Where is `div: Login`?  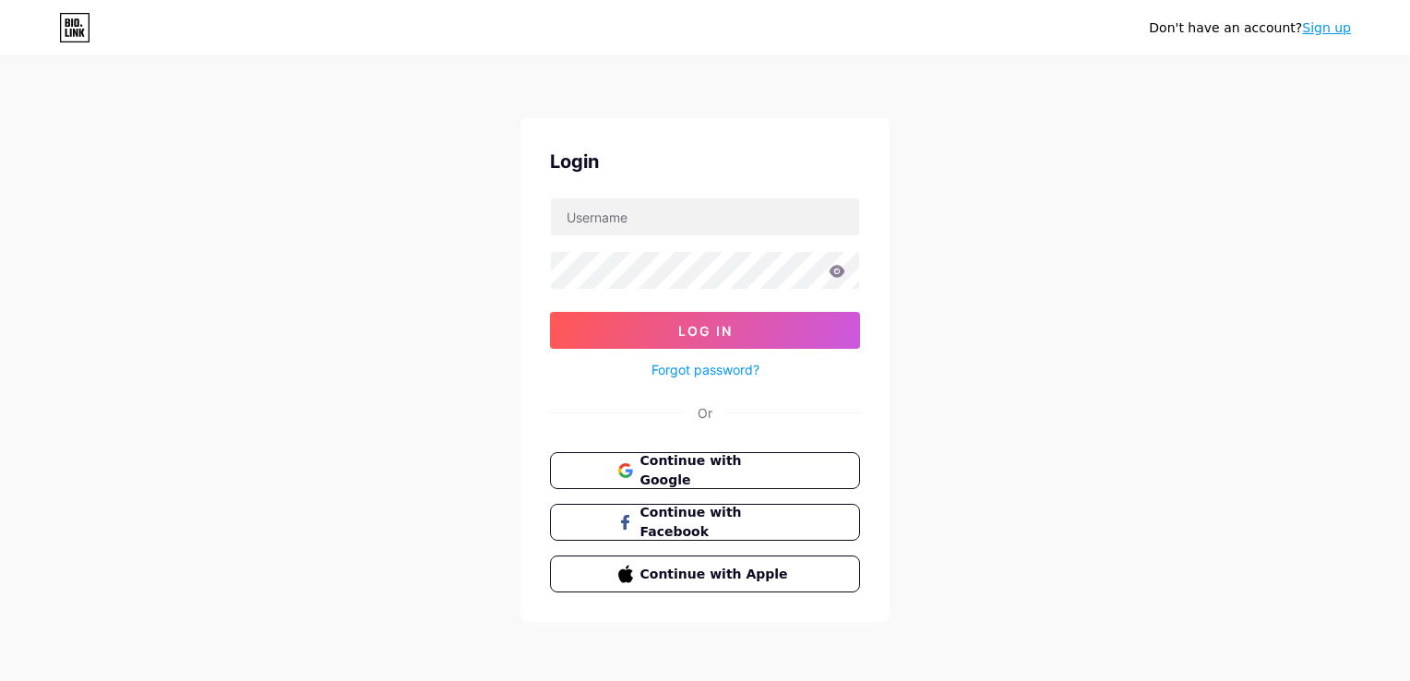
div: Login is located at coordinates (705, 161).